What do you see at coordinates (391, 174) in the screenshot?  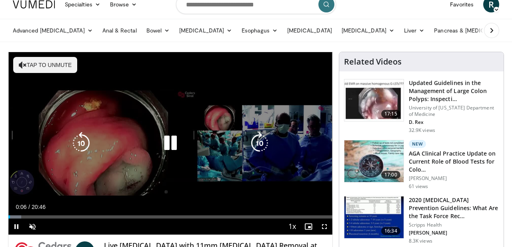 I see `span: 17:00` at bounding box center [391, 174].